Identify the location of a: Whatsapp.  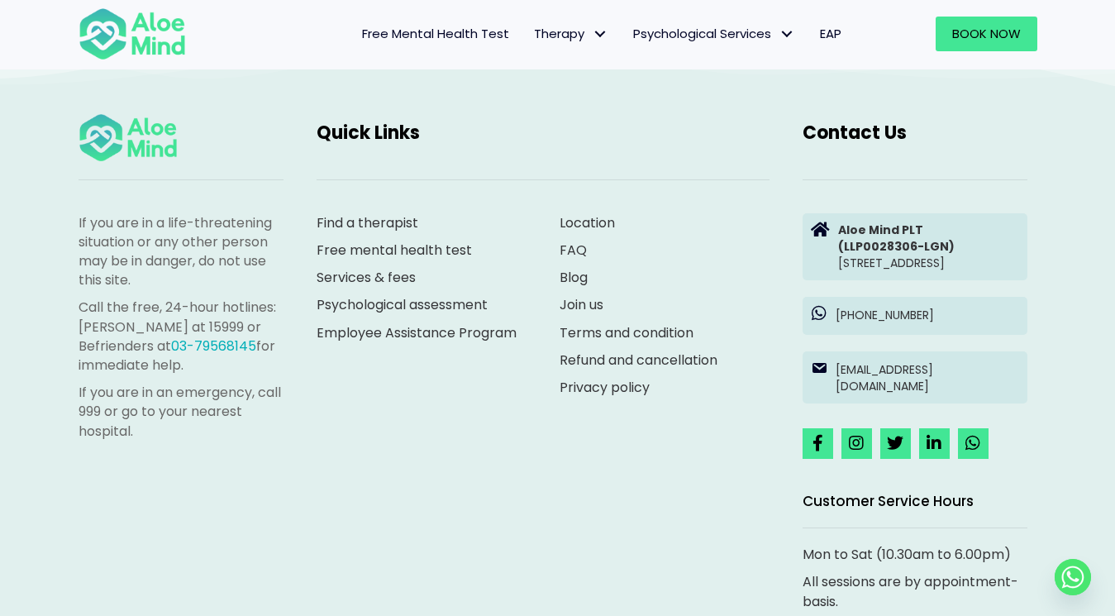
(1073, 577).